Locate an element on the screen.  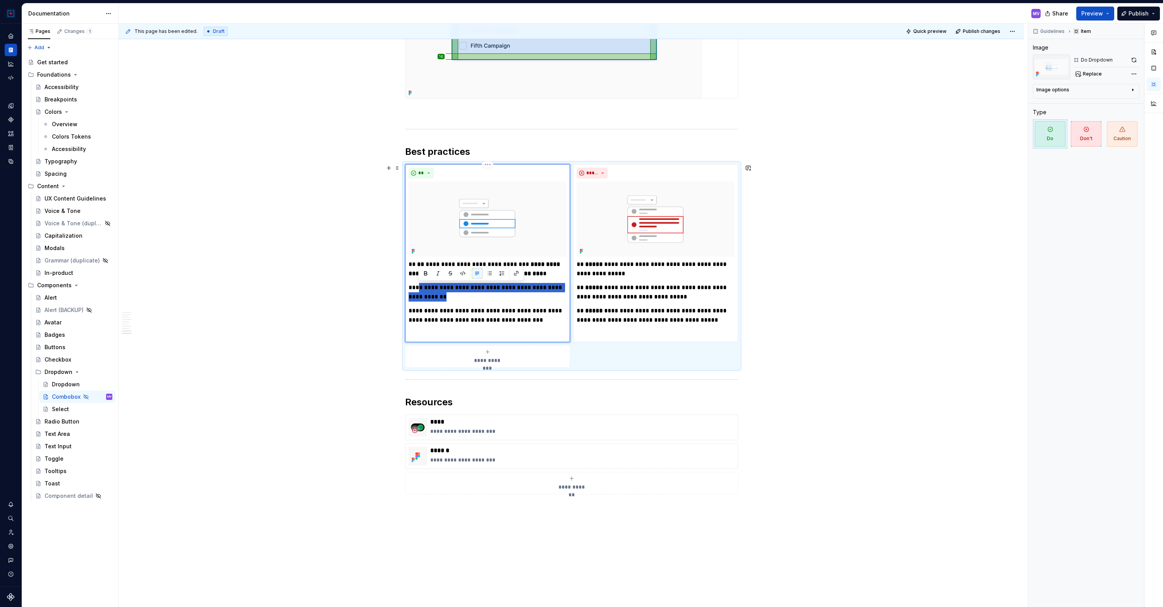
a: Assets is located at coordinates (11, 134).